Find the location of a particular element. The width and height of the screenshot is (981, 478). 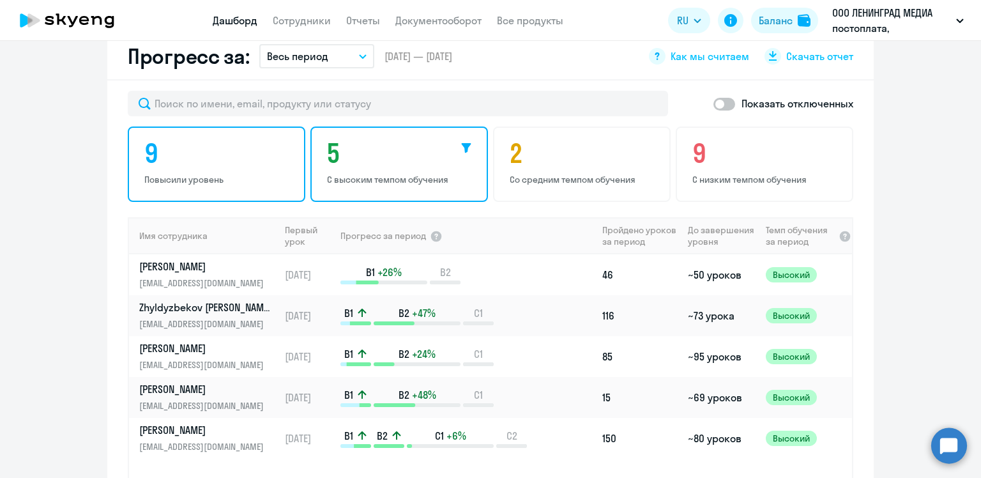

a: Отчеты is located at coordinates (363, 20).